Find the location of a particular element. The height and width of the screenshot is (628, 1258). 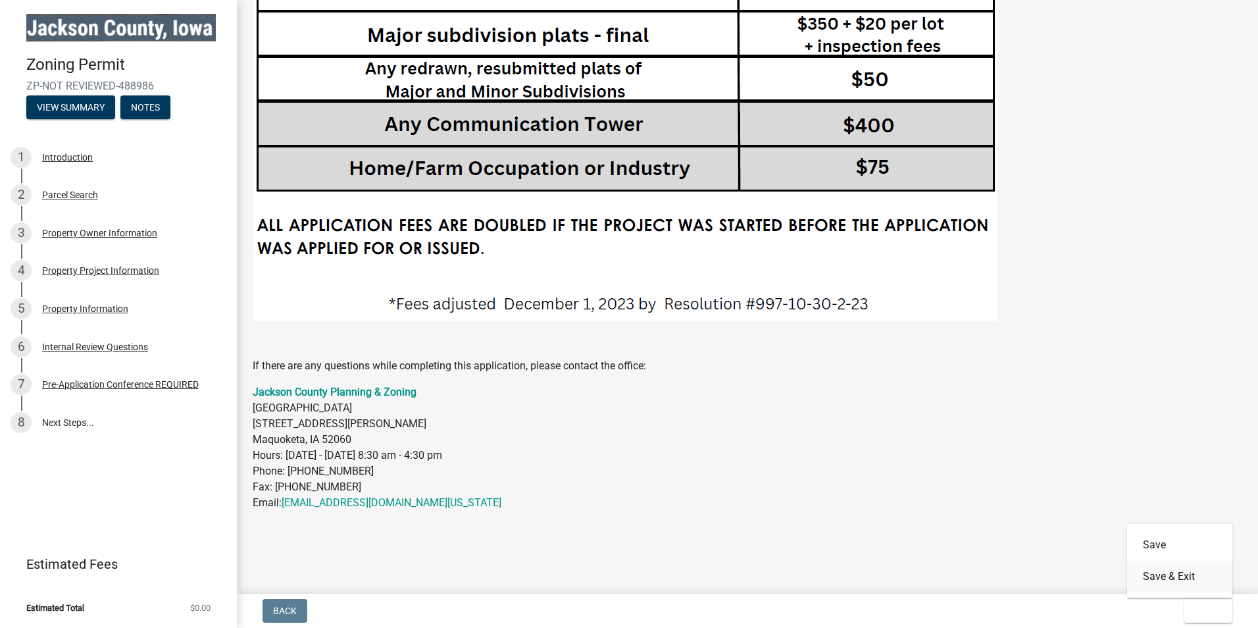

button: Back is located at coordinates (285, 611).